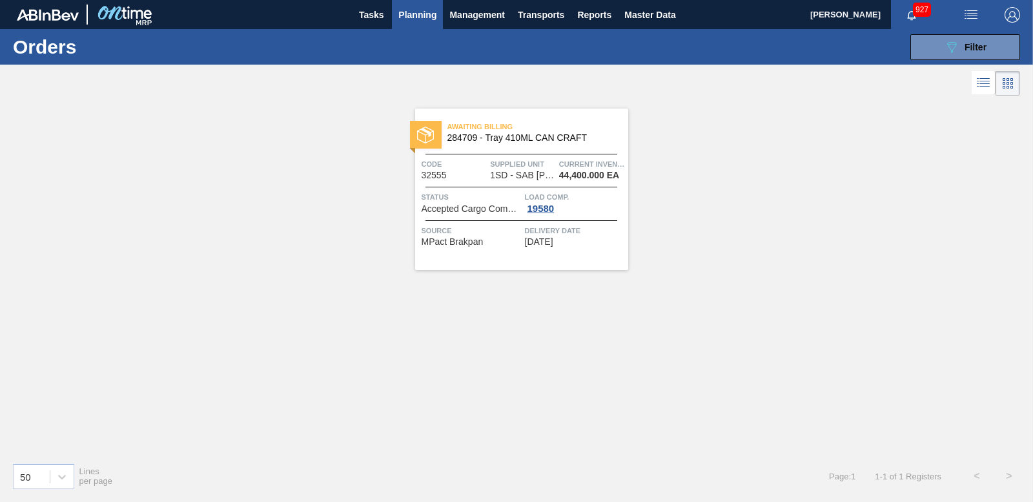 The width and height of the screenshot is (1033, 502). What do you see at coordinates (574, 197) in the screenshot?
I see `span: Load Comp.` at bounding box center [574, 197].